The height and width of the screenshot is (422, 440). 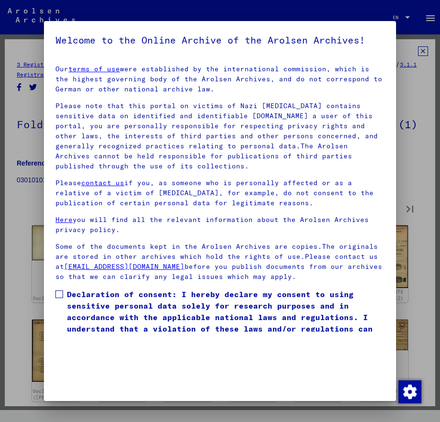 I want to click on p: Please if you, as someone who is personally affected or as a relative of a victim of [MEDICAL_DAT..., so click(x=220, y=193).